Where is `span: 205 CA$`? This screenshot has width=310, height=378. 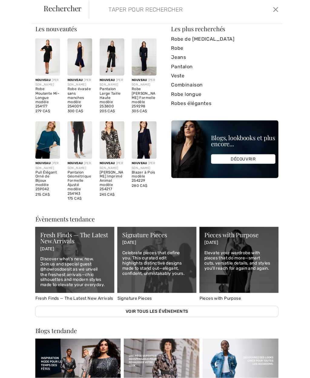
span: 205 CA$ is located at coordinates (106, 114).